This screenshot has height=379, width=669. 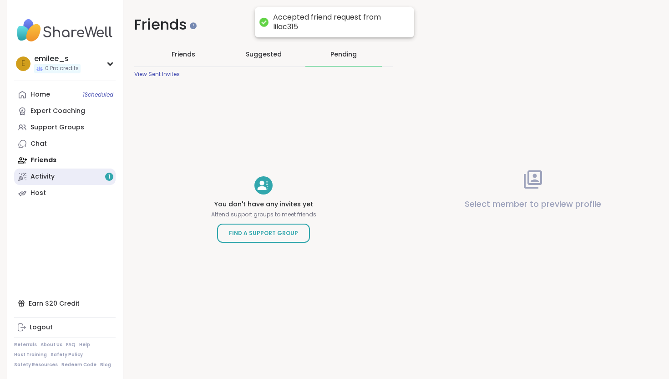 What do you see at coordinates (38, 193) in the screenshot?
I see `div: Host` at bounding box center [38, 193].